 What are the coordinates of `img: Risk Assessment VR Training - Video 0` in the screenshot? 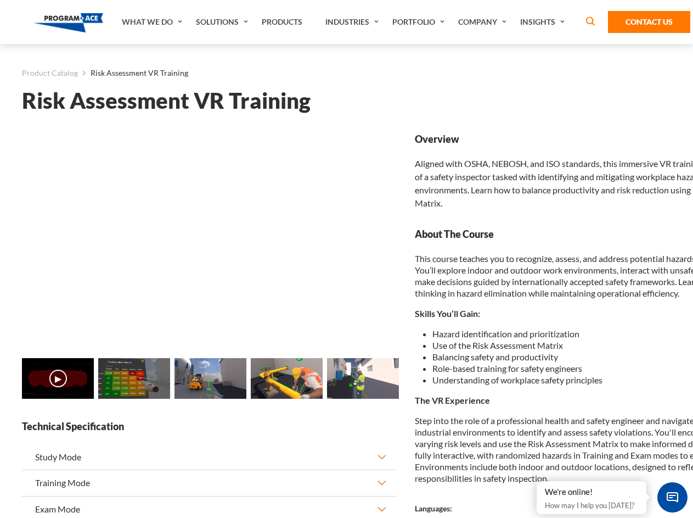 It's located at (58, 378).